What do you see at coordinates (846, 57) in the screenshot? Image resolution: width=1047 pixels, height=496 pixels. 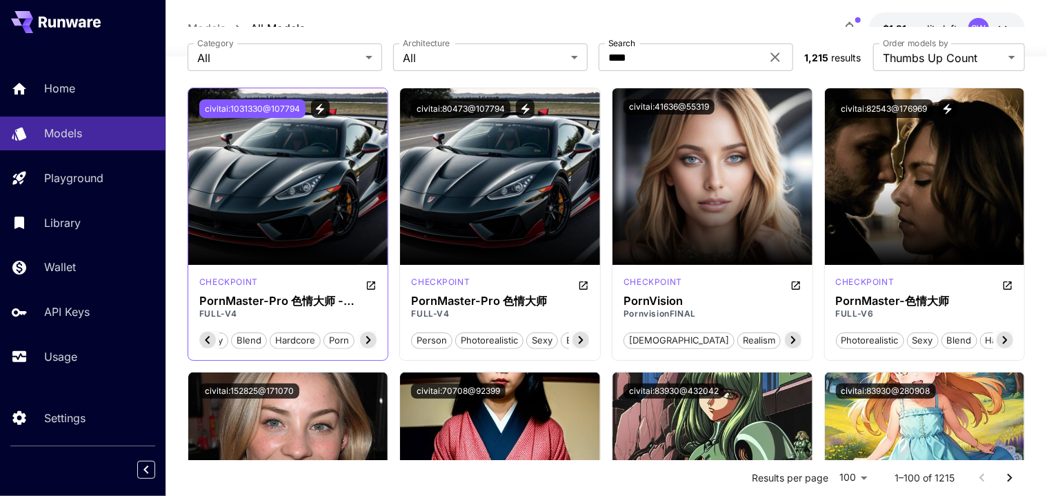 I see `span: results` at bounding box center [846, 57].